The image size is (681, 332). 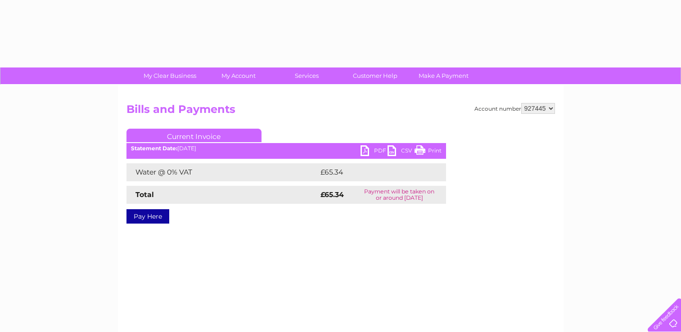 I want to click on b: Statement Date:, so click(x=154, y=148).